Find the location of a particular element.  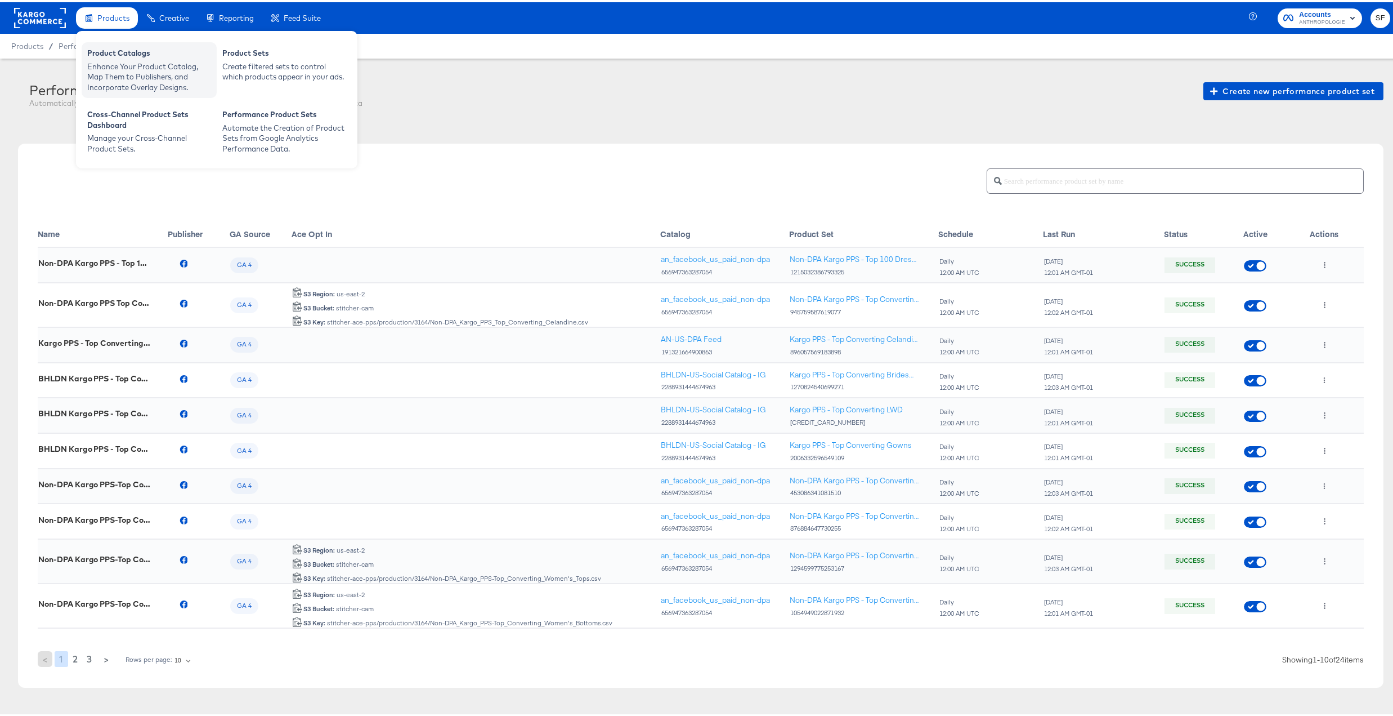

span: Create new performance product set is located at coordinates (1294, 89).